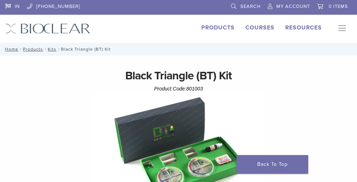 This screenshot has width=357, height=182. Describe the element at coordinates (293, 6) in the screenshot. I see `span: My Account` at that location.